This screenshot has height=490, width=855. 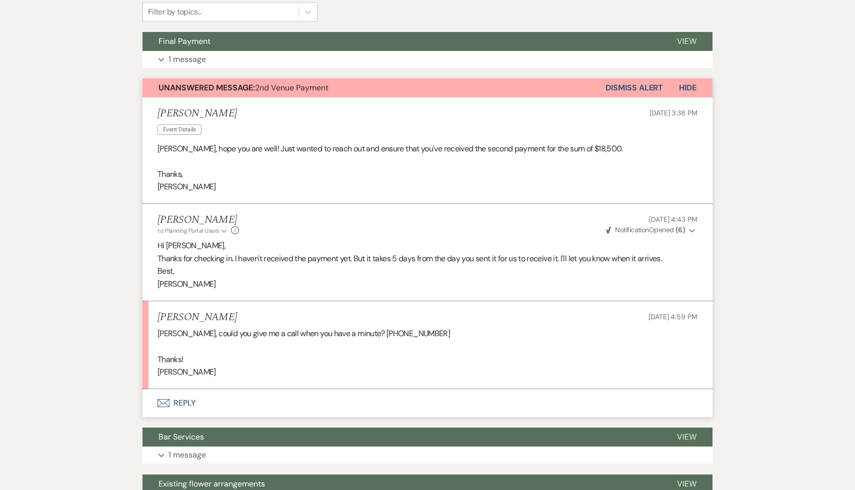 I want to click on span: Hide, so click(x=687, y=87).